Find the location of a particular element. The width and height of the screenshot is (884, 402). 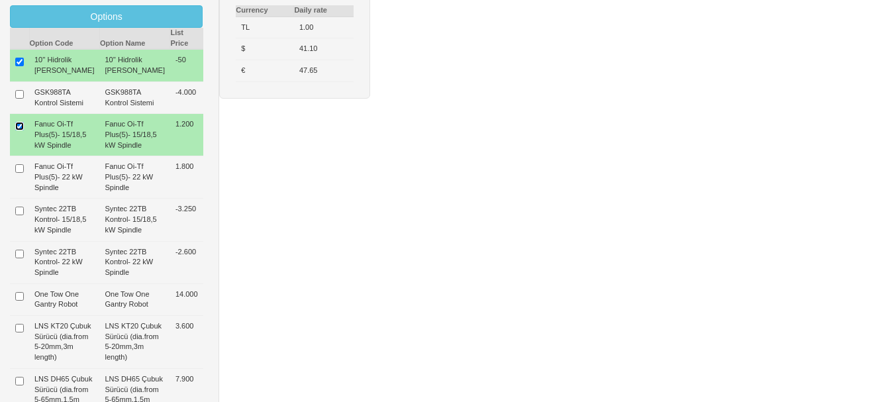

td: -2.600 is located at coordinates (187, 262).